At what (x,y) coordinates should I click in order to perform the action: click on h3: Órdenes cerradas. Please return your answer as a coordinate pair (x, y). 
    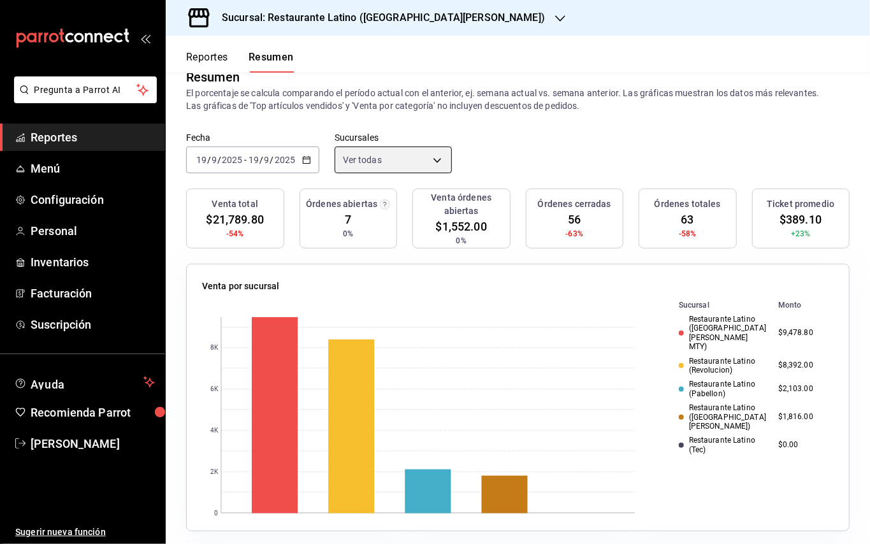
    Looking at the image, I should click on (574, 204).